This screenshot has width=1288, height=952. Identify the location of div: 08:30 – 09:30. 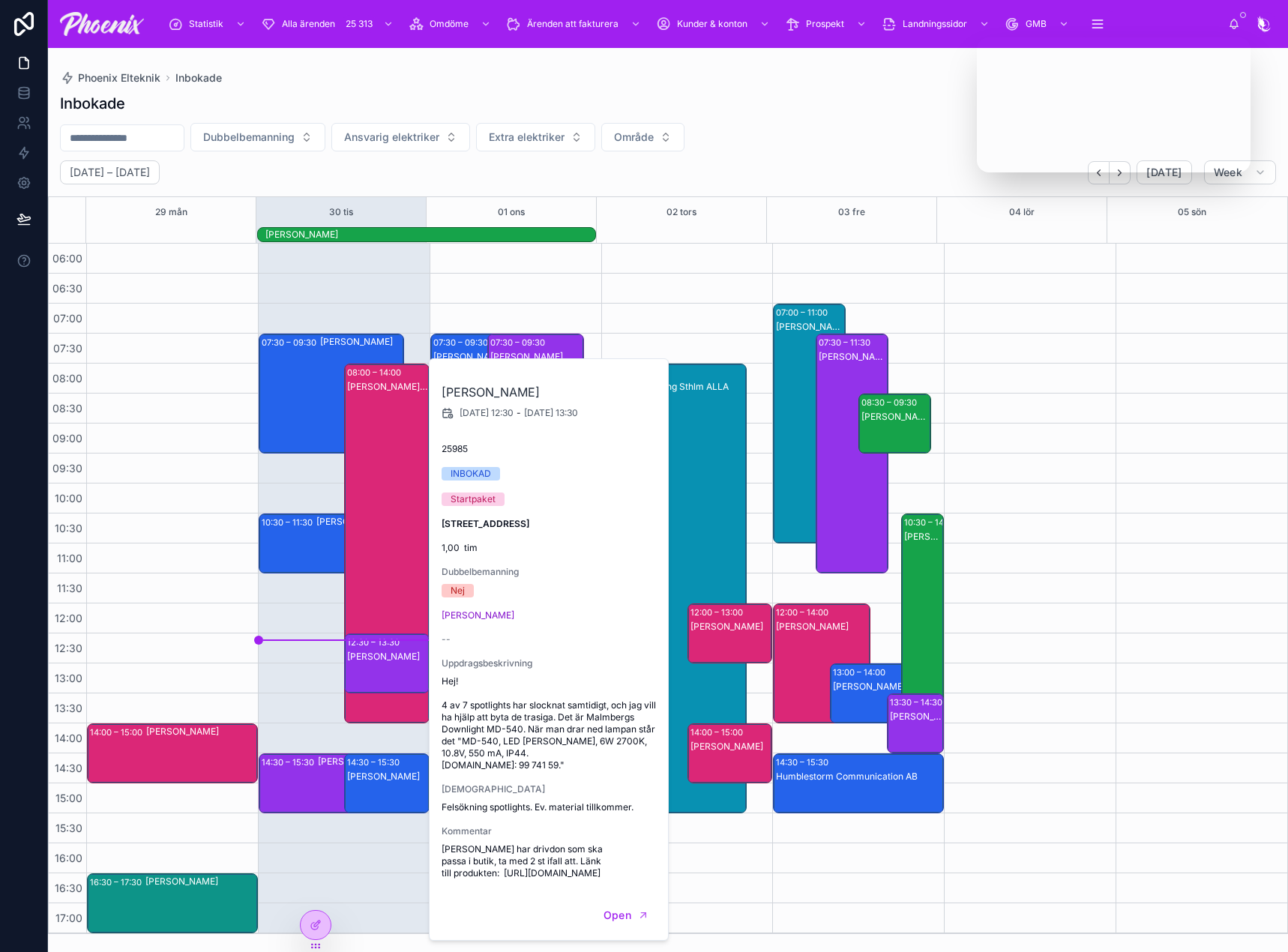
(891, 402).